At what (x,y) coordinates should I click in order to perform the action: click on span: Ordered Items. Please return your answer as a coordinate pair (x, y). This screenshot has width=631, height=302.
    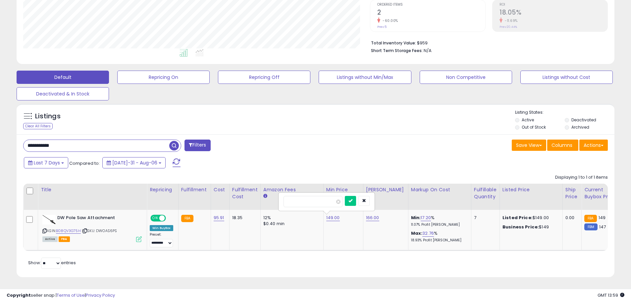
    Looking at the image, I should click on (431, 5).